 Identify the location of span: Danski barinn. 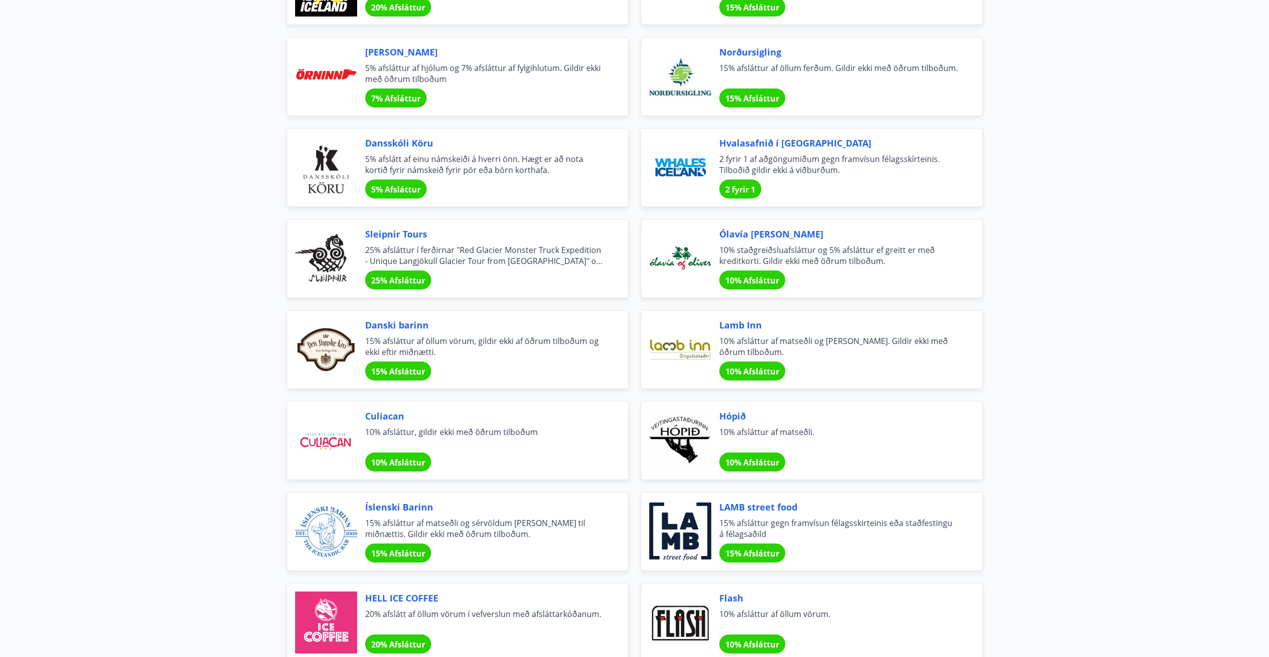
(485, 325).